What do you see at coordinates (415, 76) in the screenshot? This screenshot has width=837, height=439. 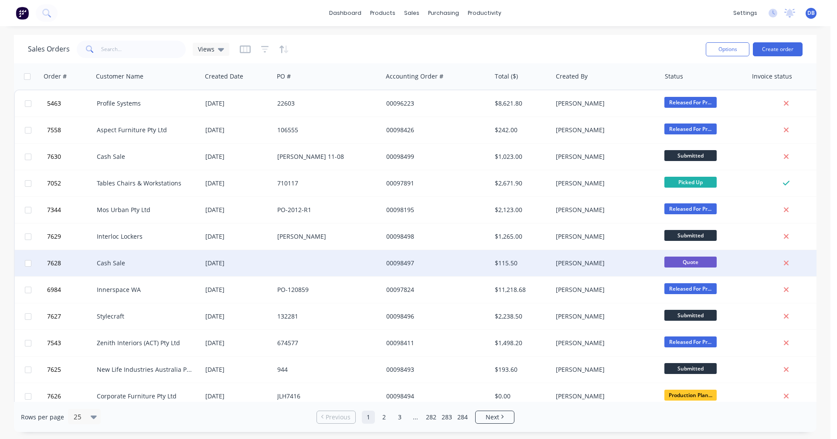 I see `div: Accounting Order #` at bounding box center [415, 76].